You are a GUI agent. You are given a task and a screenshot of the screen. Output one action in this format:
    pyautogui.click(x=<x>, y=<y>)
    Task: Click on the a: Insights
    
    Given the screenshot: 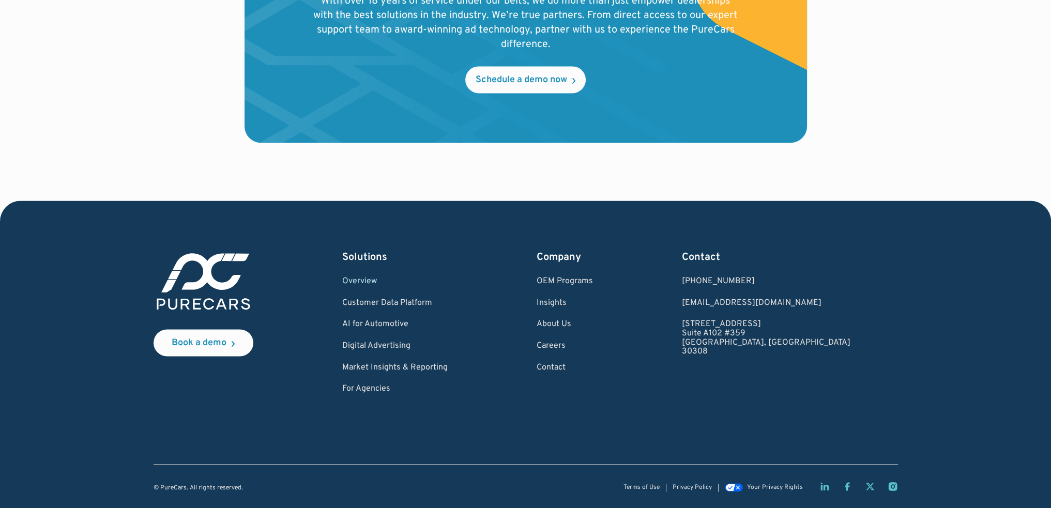 What is the action you would take?
    pyautogui.click(x=565, y=304)
    